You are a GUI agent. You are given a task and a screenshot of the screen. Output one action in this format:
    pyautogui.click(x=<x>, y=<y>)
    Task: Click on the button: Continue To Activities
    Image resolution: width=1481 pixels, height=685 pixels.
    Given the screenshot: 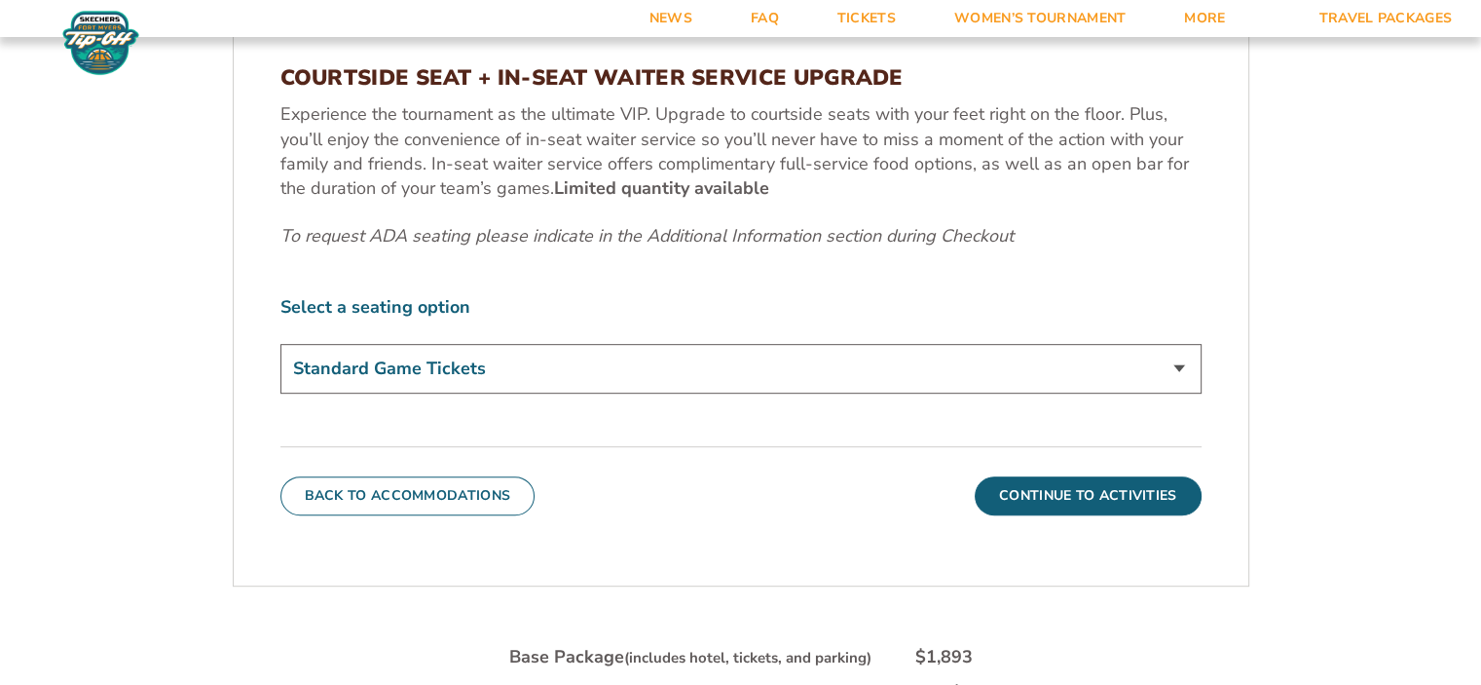 What is the action you would take?
    pyautogui.click(x=1088, y=496)
    